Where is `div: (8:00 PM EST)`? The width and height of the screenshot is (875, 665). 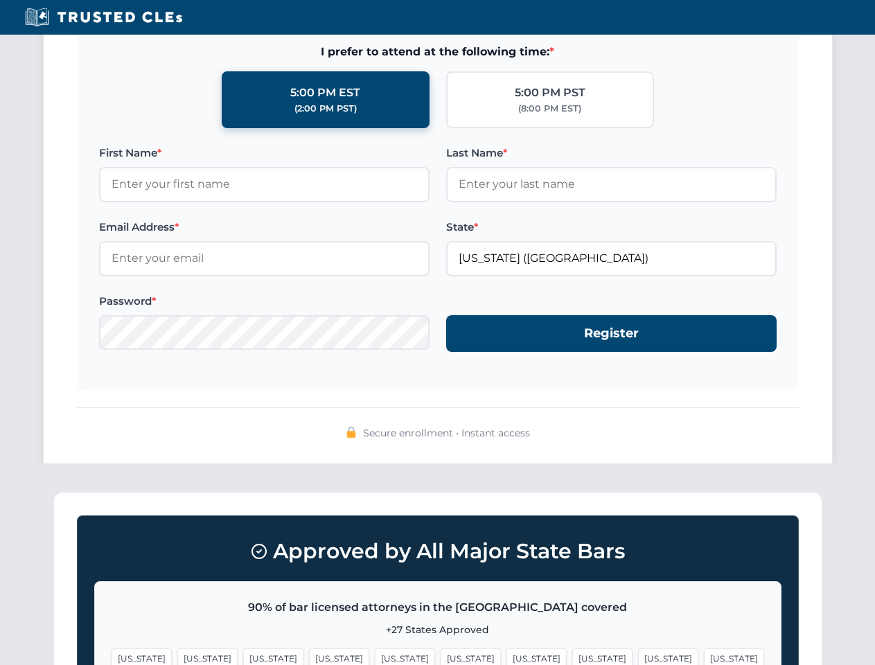
div: (8:00 PM EST) is located at coordinates (549, 109).